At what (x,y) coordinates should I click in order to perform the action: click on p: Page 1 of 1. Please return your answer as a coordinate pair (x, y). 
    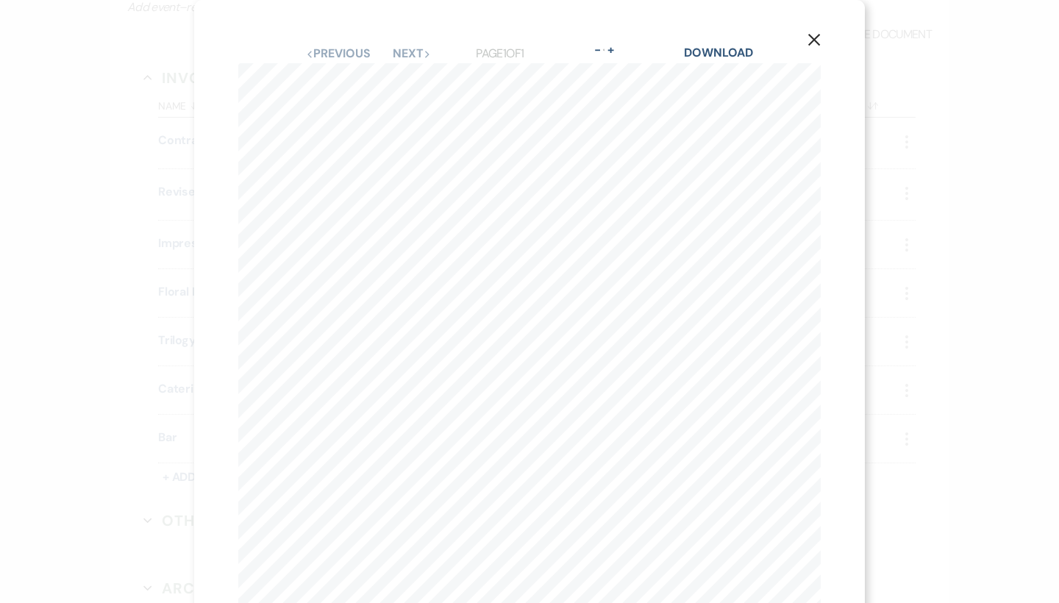
    Looking at the image, I should click on (499, 54).